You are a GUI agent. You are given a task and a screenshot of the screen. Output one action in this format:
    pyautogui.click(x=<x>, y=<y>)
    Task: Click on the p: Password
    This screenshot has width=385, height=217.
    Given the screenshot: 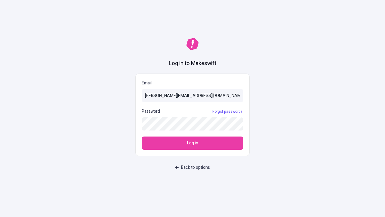 What is the action you would take?
    pyautogui.click(x=151, y=111)
    